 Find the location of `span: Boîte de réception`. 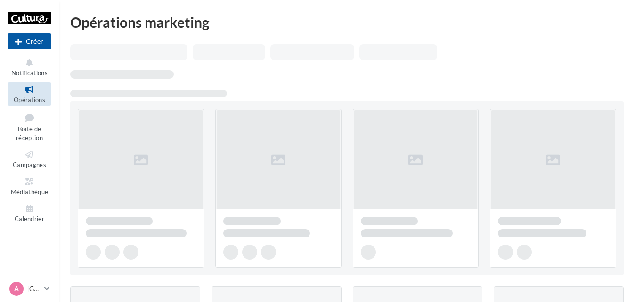

span: Boîte de réception is located at coordinates (29, 133).